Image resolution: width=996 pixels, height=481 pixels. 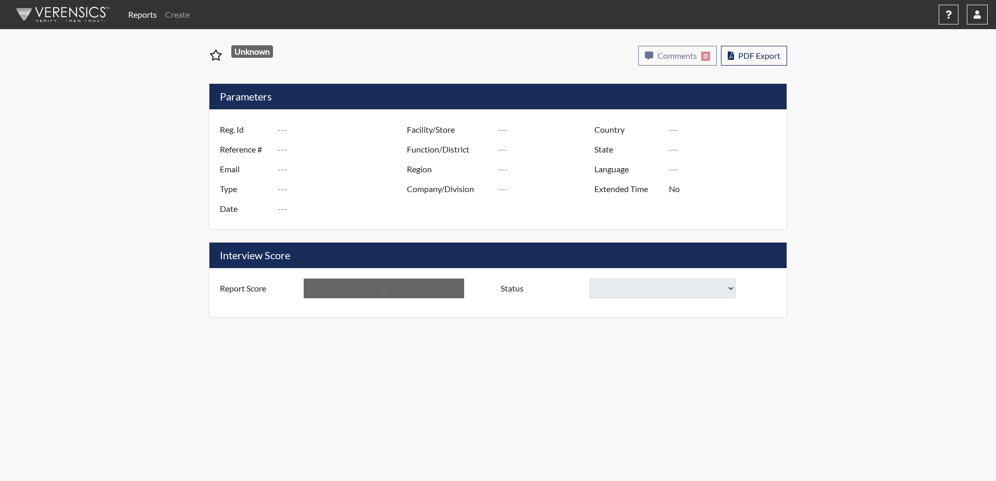 I want to click on label: Company/Division, so click(x=449, y=189).